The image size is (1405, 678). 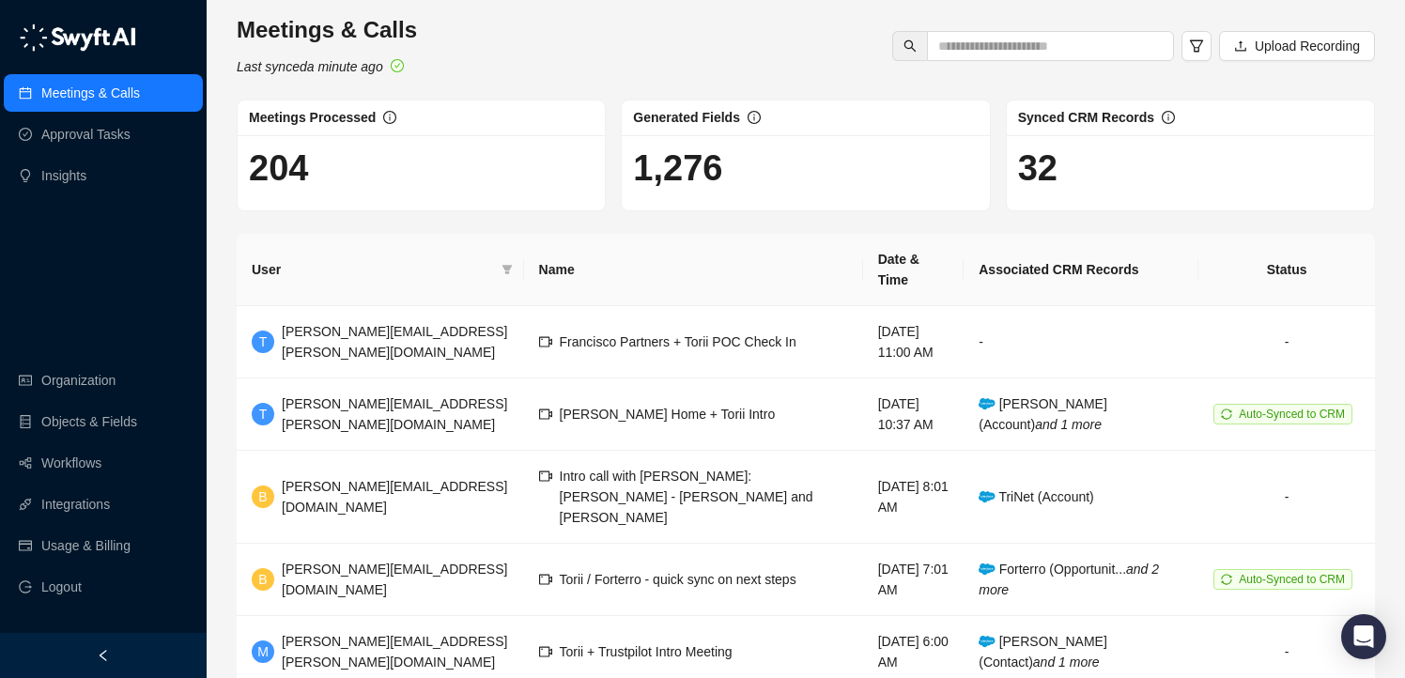 I want to click on span: TriNet (Account), so click(x=1036, y=497).